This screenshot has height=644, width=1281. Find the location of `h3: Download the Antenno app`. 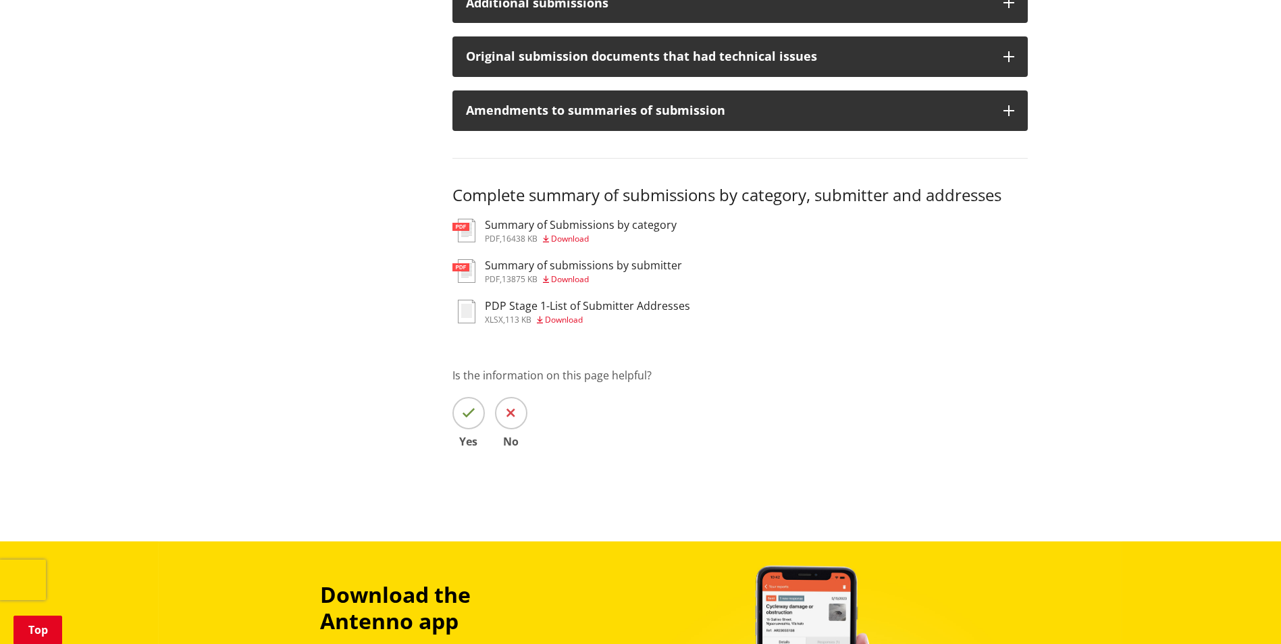

h3: Download the Antenno app is located at coordinates (442, 608).